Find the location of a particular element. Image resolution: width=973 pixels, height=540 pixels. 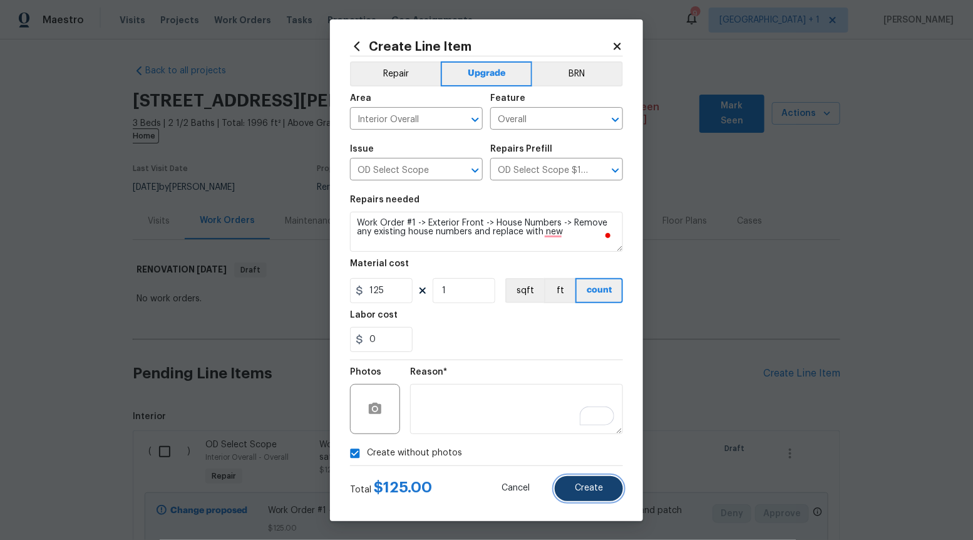

button: Cancel is located at coordinates (515, 489).